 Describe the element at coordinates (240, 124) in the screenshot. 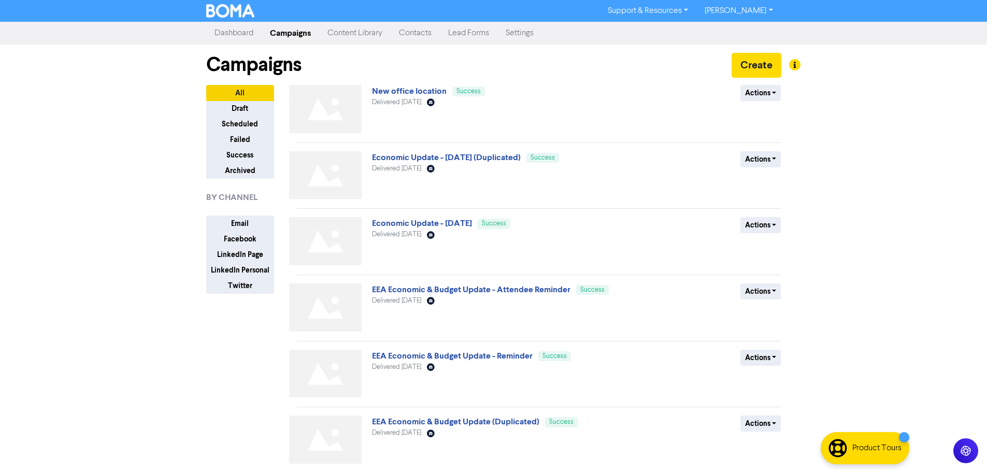

I see `button: Scheduled` at that location.